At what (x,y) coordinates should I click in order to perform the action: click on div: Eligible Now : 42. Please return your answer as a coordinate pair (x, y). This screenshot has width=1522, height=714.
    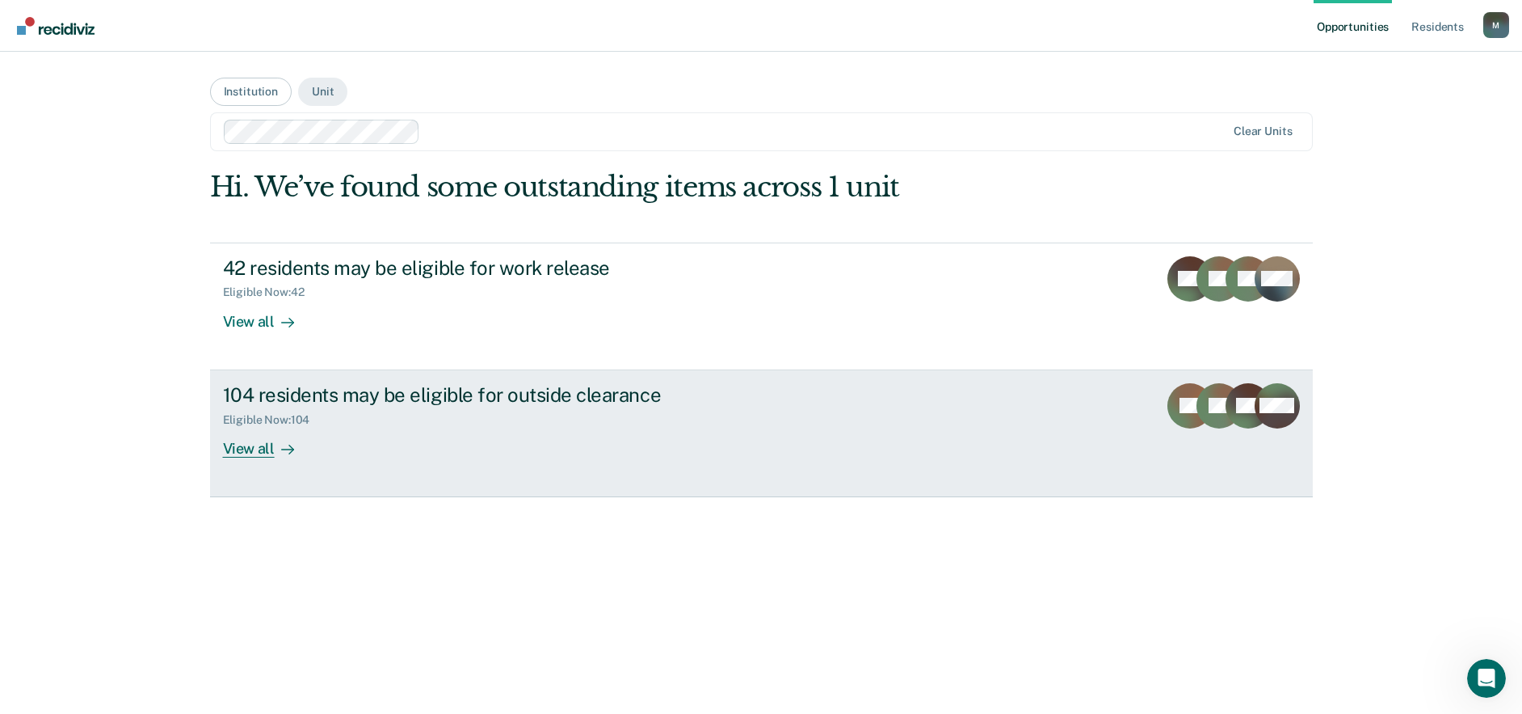
    Looking at the image, I should click on (270, 292).